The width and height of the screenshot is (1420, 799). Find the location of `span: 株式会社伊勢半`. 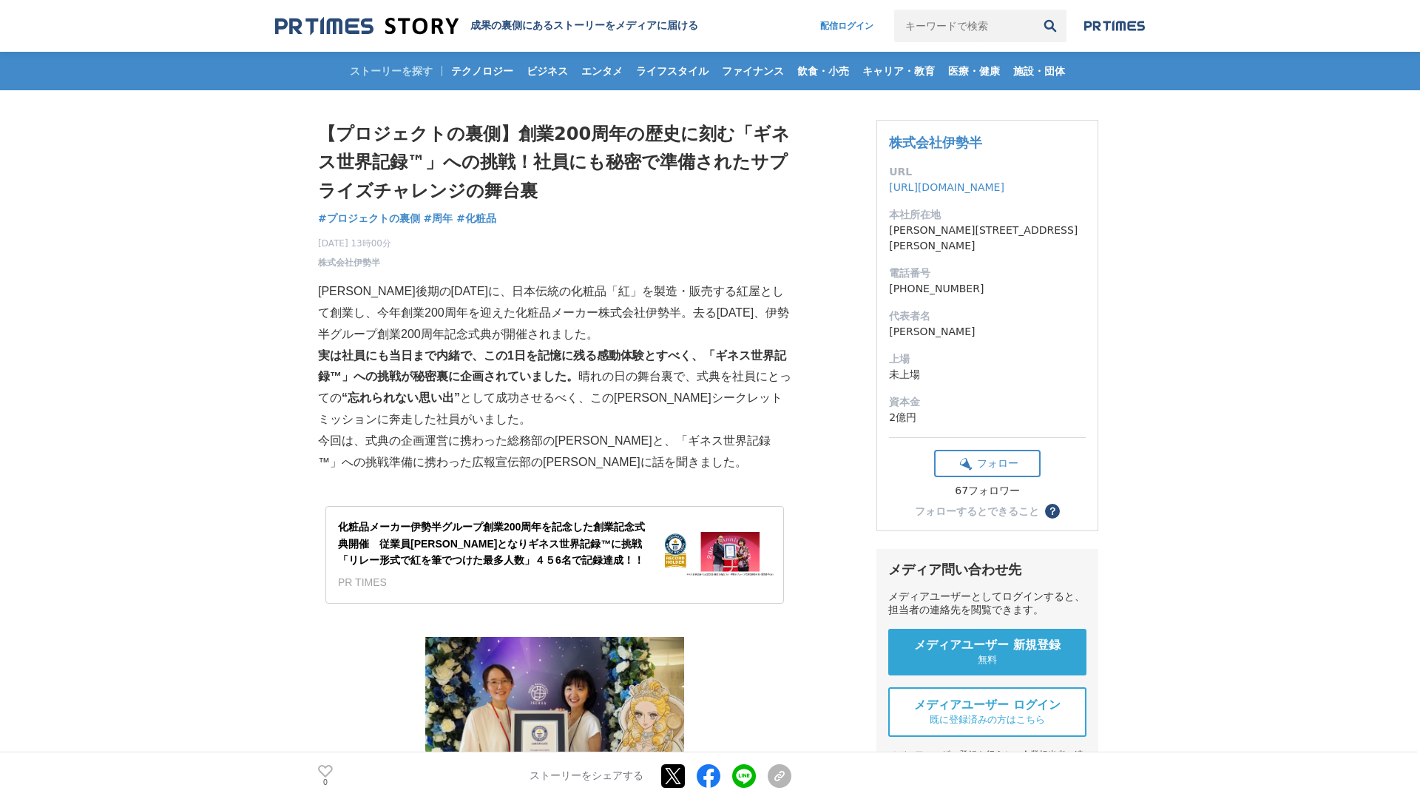

span: 株式会社伊勢半 is located at coordinates (349, 263).